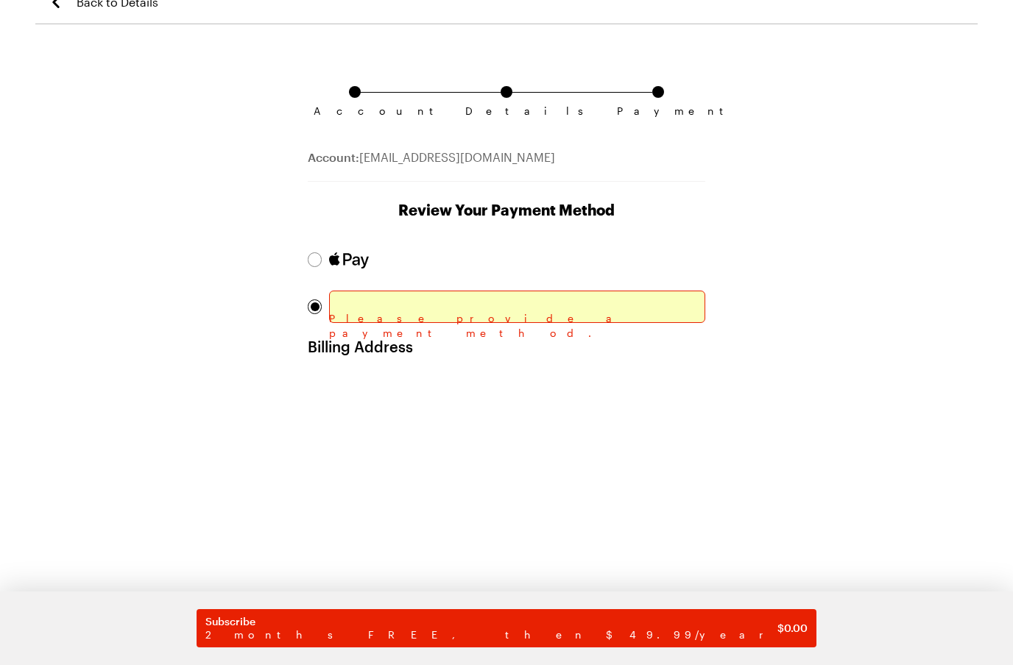  Describe the element at coordinates (491, 622) in the screenshot. I see `span: Subscribe` at that location.